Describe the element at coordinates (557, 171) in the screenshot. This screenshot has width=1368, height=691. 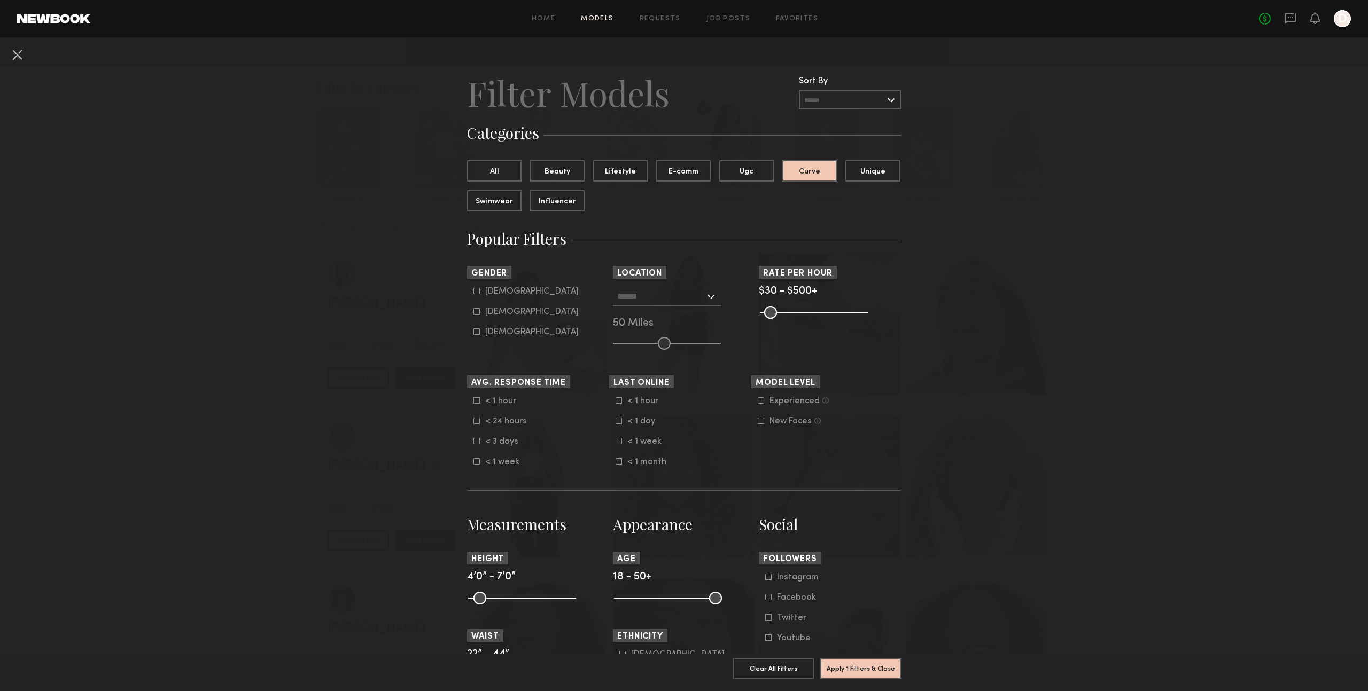
I see `button: Beauty` at that location.